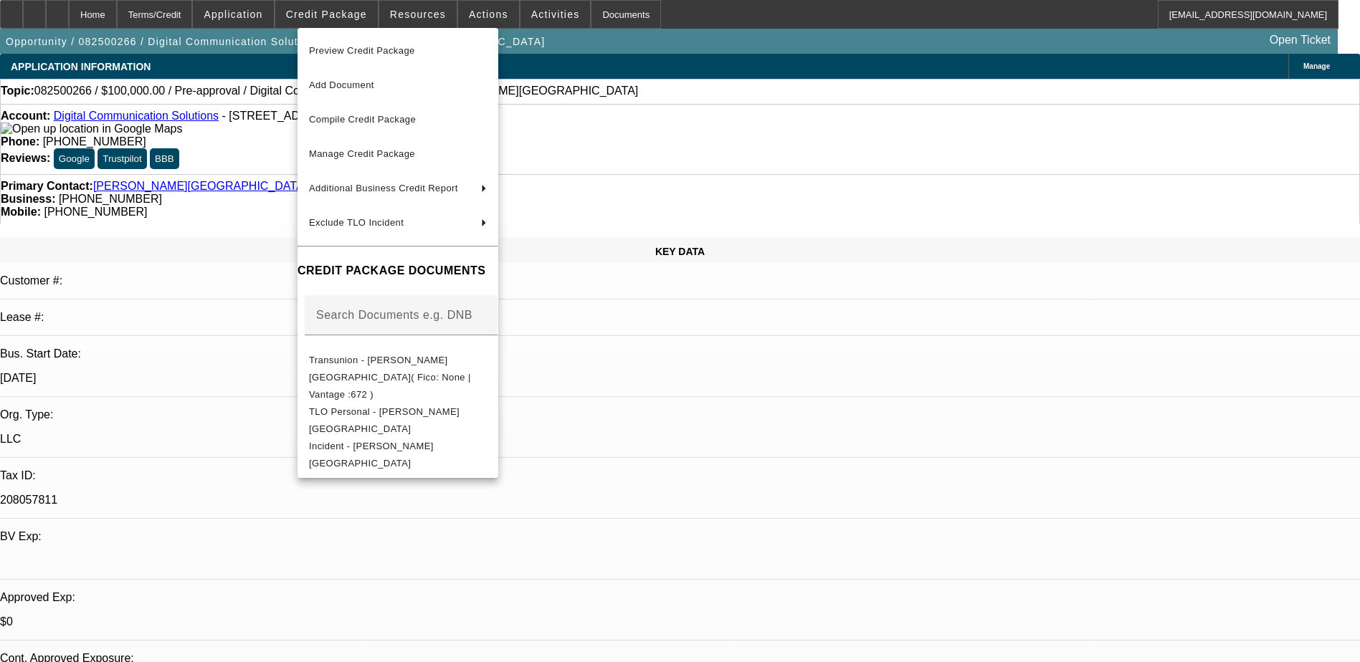  Describe the element at coordinates (398, 455) in the screenshot. I see `button: Incident - Culp, Kent` at that location.